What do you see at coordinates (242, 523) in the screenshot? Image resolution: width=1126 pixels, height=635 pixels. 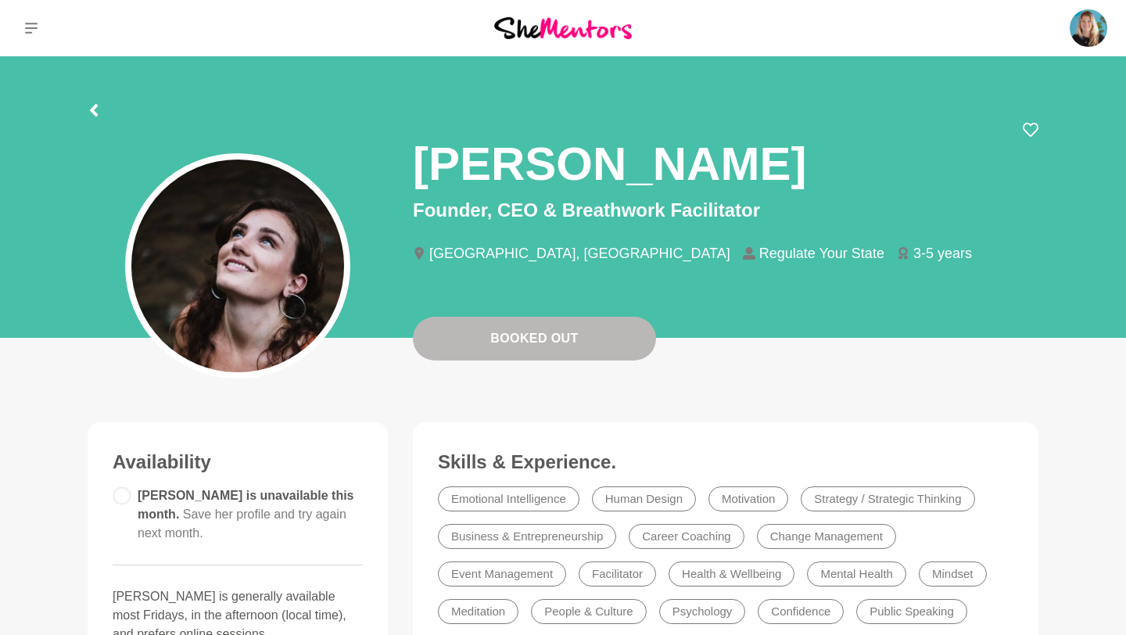 I see `span: Save her profile and try again next month.` at bounding box center [242, 523].